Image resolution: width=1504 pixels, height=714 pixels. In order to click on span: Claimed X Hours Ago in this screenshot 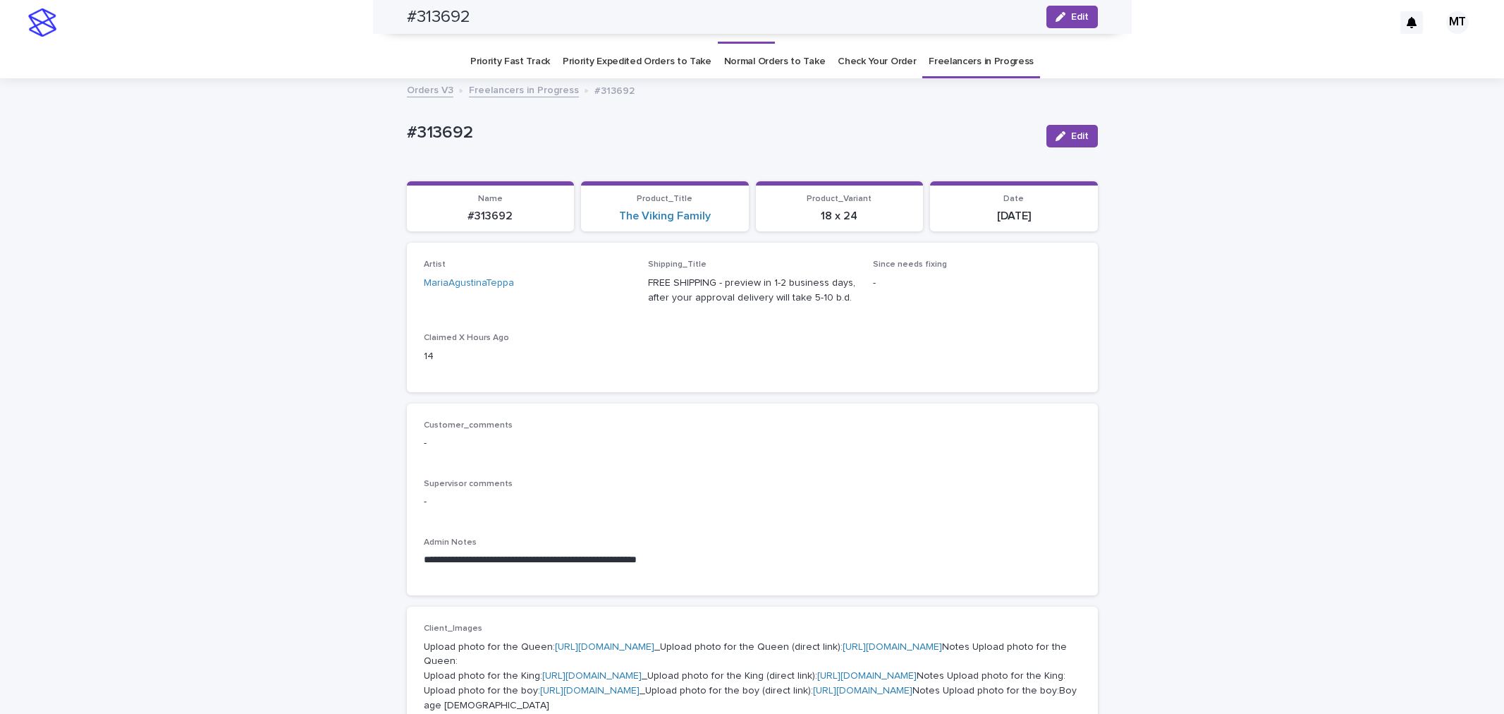, I will do `click(466, 338)`.